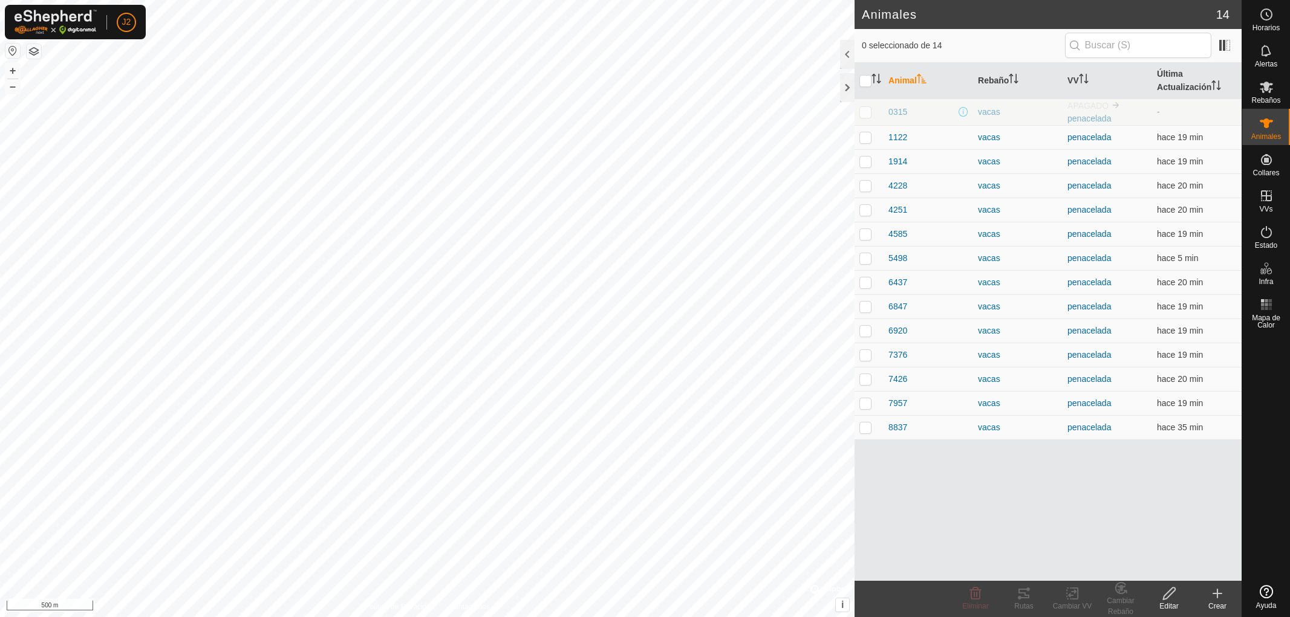 The image size is (1290, 617). What do you see at coordinates (897, 379) in the screenshot?
I see `span: 7426` at bounding box center [897, 379].